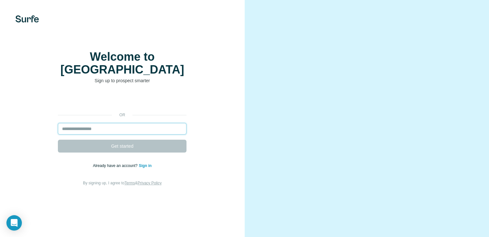 The width and height of the screenshot is (489, 237). What do you see at coordinates (130, 183) in the screenshot?
I see `a: Terms` at bounding box center [130, 183].